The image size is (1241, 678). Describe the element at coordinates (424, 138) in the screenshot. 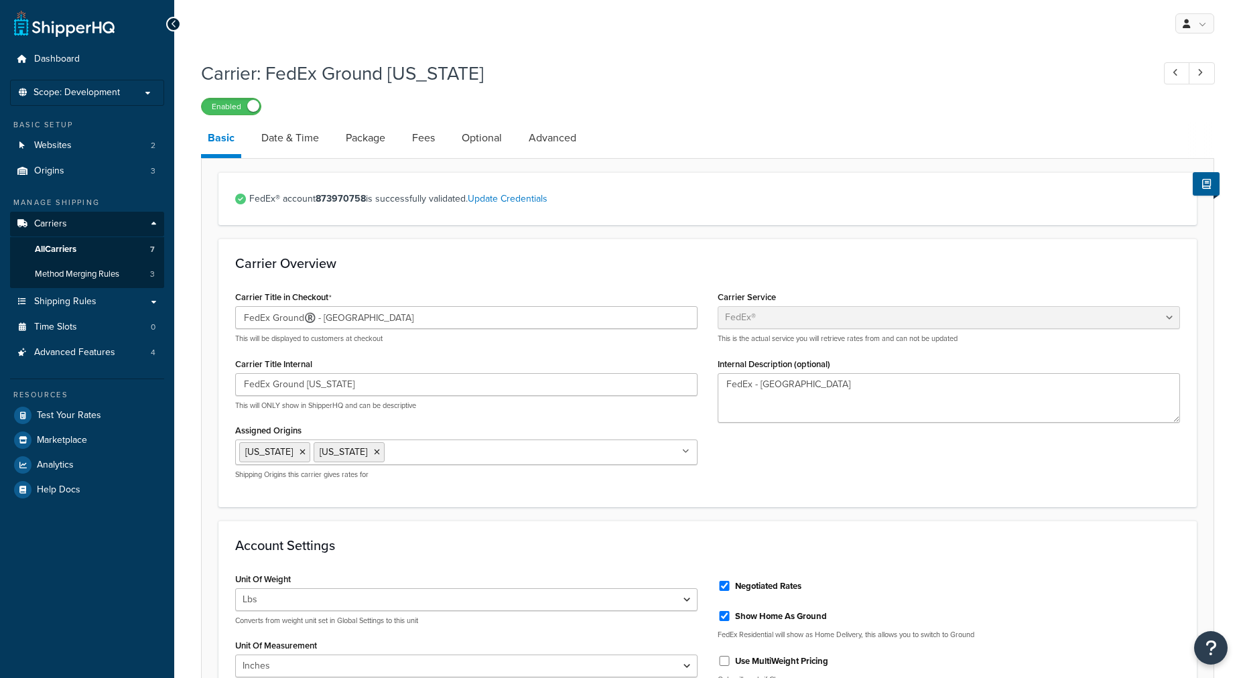

I see `a: Fees` at that location.